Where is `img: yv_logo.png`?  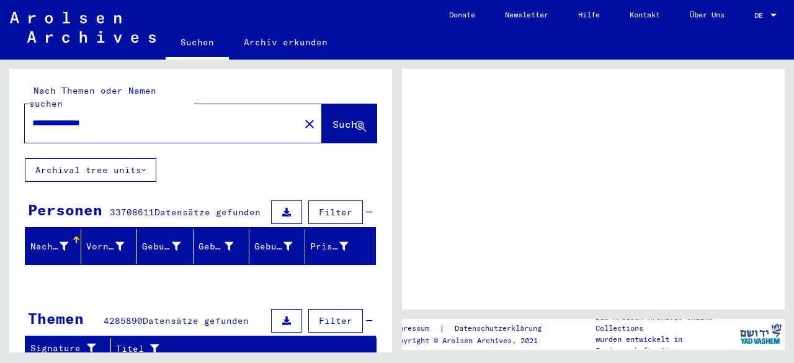
img: yv_logo.png is located at coordinates (760, 334).